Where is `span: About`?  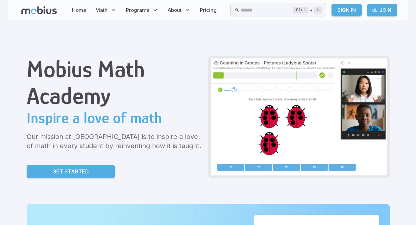
span: About is located at coordinates (175, 10).